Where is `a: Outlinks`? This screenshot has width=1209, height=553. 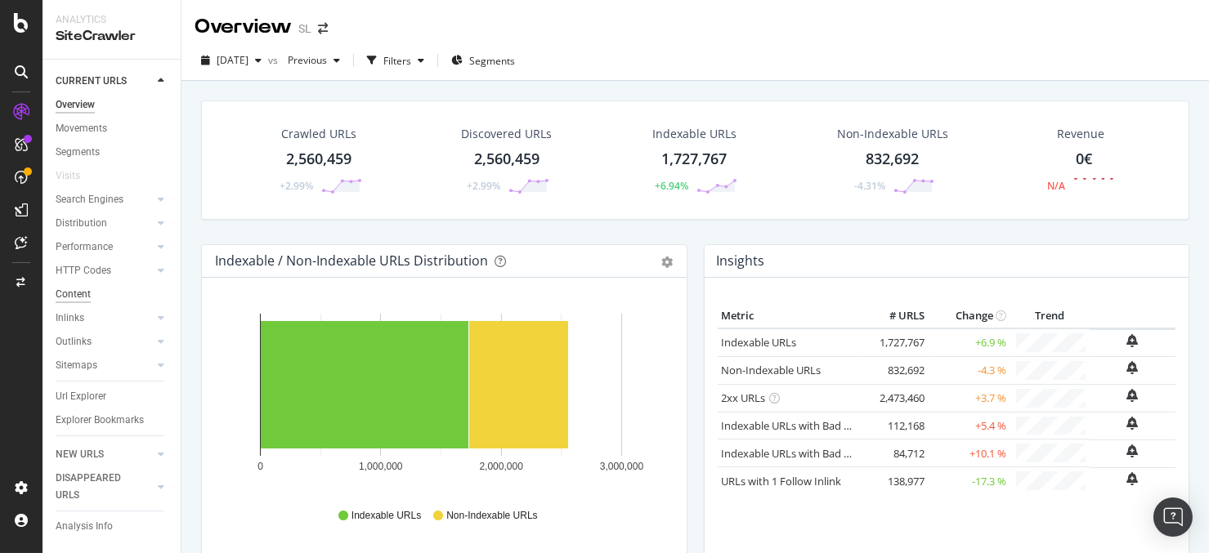 a: Outlinks is located at coordinates (104, 342).